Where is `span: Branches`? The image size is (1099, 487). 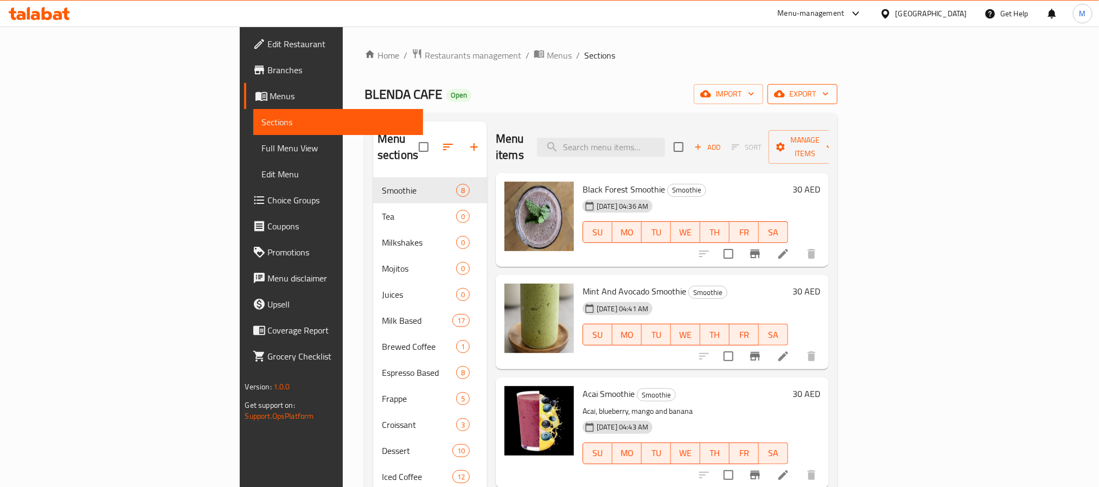 span: Branches is located at coordinates (341, 70).